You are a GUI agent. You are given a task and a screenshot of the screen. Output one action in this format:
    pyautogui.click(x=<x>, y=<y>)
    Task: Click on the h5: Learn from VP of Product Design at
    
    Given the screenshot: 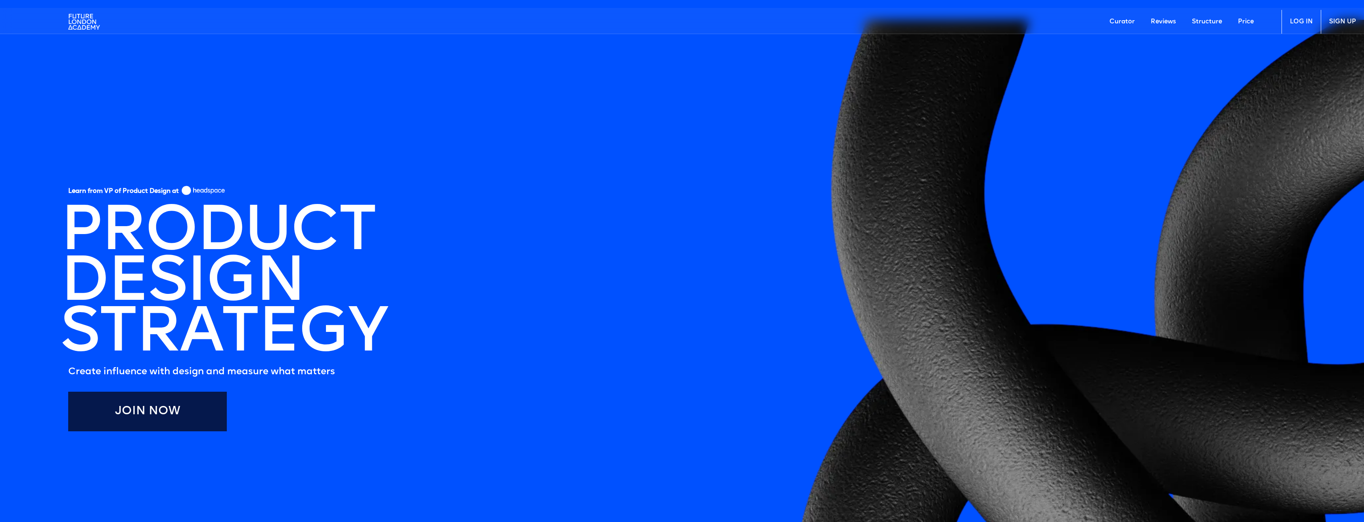 What is the action you would take?
    pyautogui.click(x=123, y=193)
    